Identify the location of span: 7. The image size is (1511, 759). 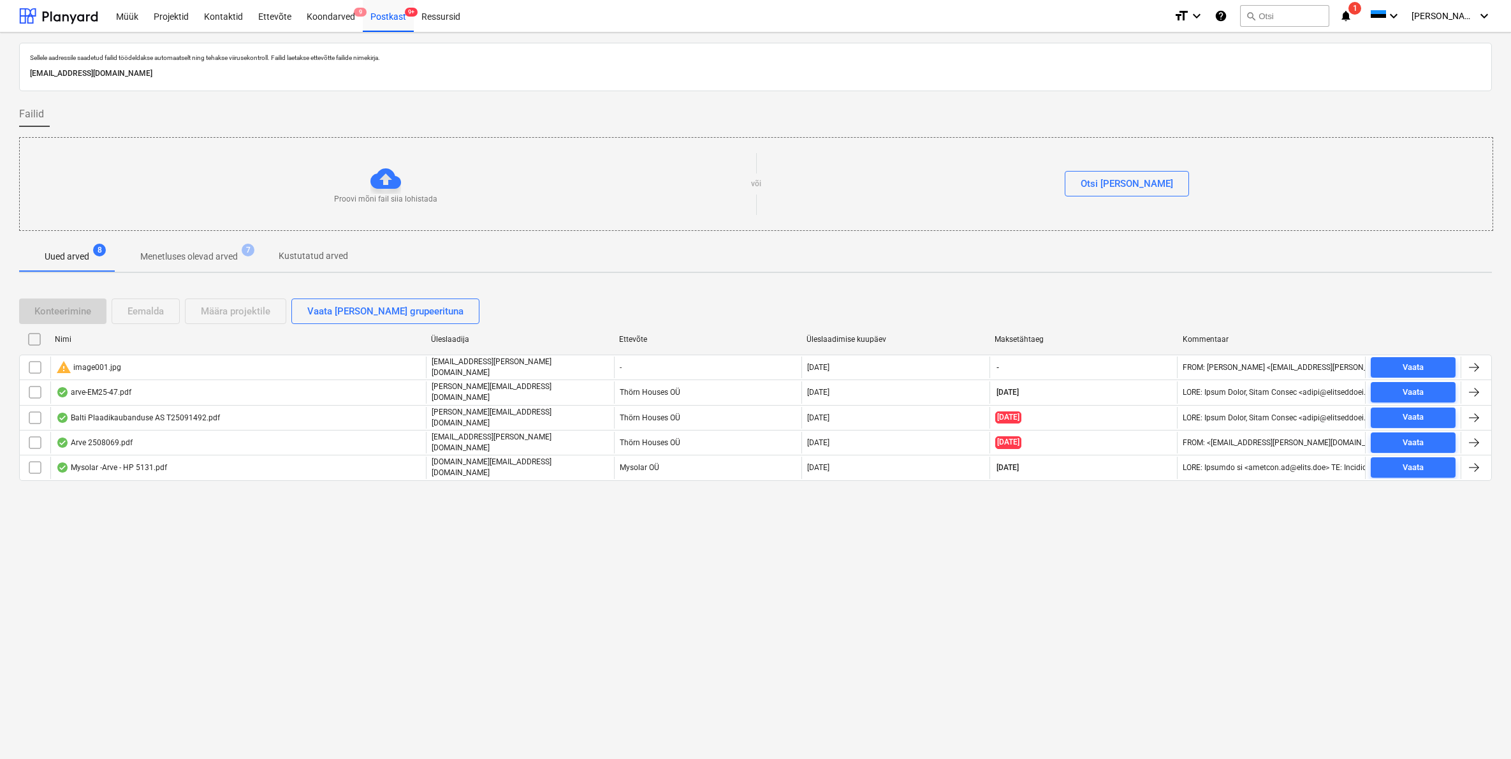
(248, 250).